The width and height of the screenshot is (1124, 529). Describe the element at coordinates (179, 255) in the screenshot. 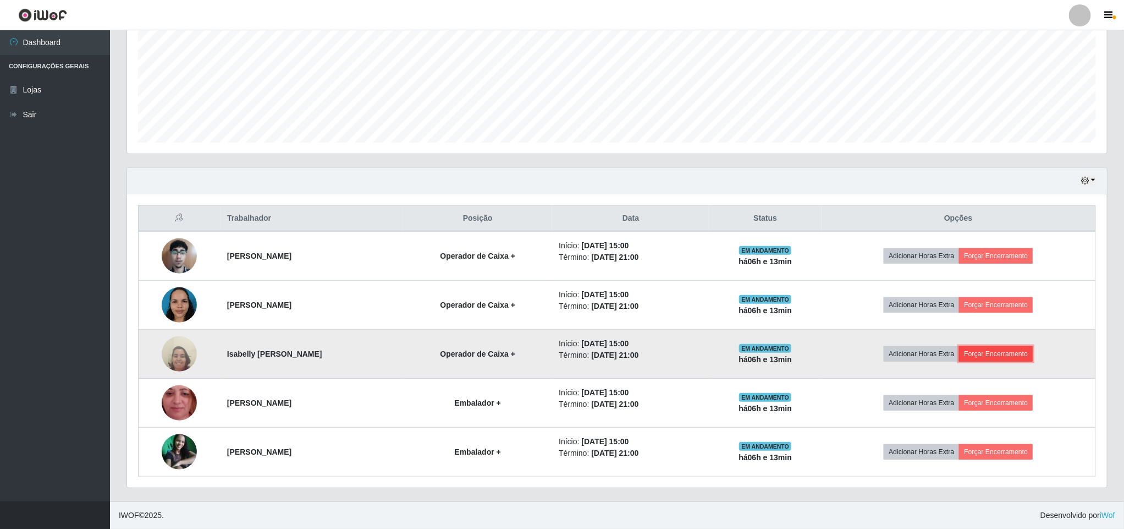

I see `img: 1718905358591.jpeg` at that location.